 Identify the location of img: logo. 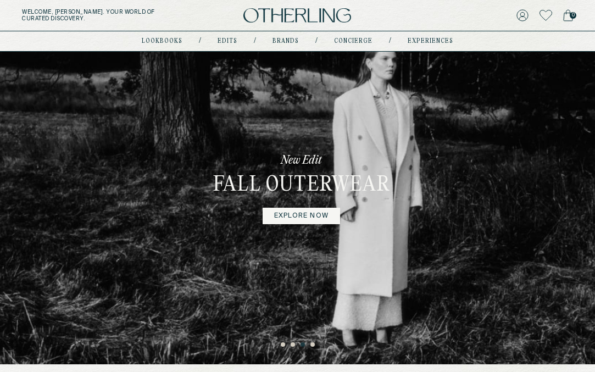
(297, 15).